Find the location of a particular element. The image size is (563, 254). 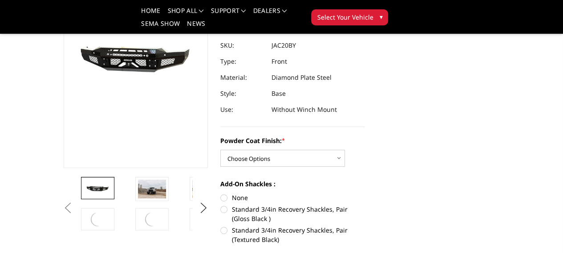

label: Standard 3/4in Recovery Shackles, Pair (Textured Black) is located at coordinates (293, 235).